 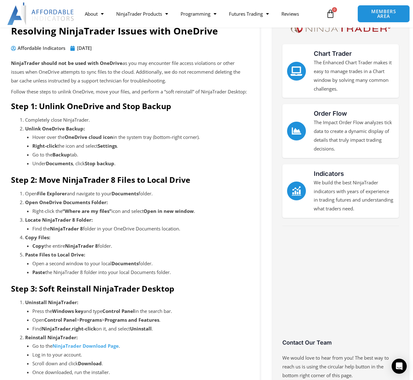 I want to click on li: Find , on it, and select ., so click(x=140, y=329).